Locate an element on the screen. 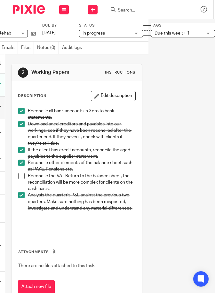  label: Due by is located at coordinates (57, 26).